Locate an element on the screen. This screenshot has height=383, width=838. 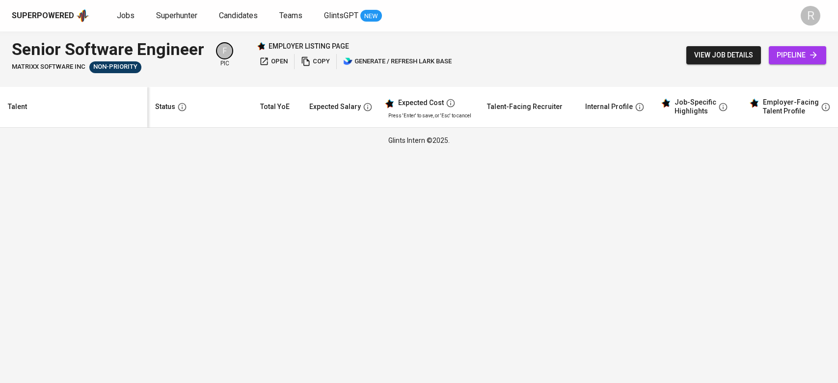
span: GlintsGPT is located at coordinates (341, 15).